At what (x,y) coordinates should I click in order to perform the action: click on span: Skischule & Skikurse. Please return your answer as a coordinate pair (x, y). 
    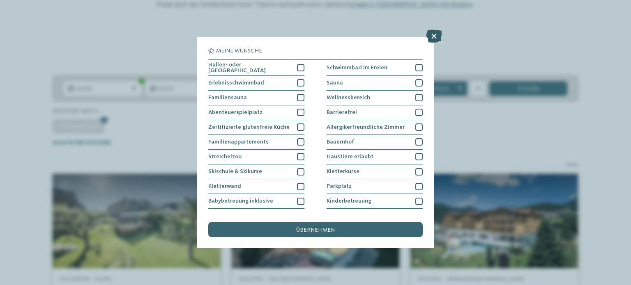
    Looking at the image, I should click on (235, 172).